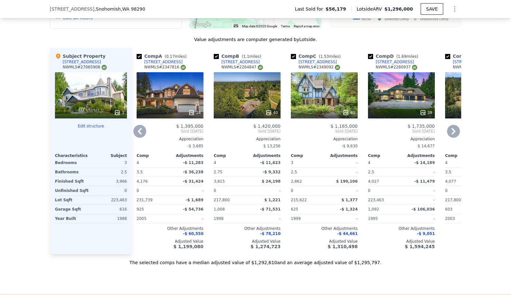 Image resolution: width=511 pixels, height=295 pixels. Describe the element at coordinates (109, 191) in the screenshot. I see `div: 0` at that location.